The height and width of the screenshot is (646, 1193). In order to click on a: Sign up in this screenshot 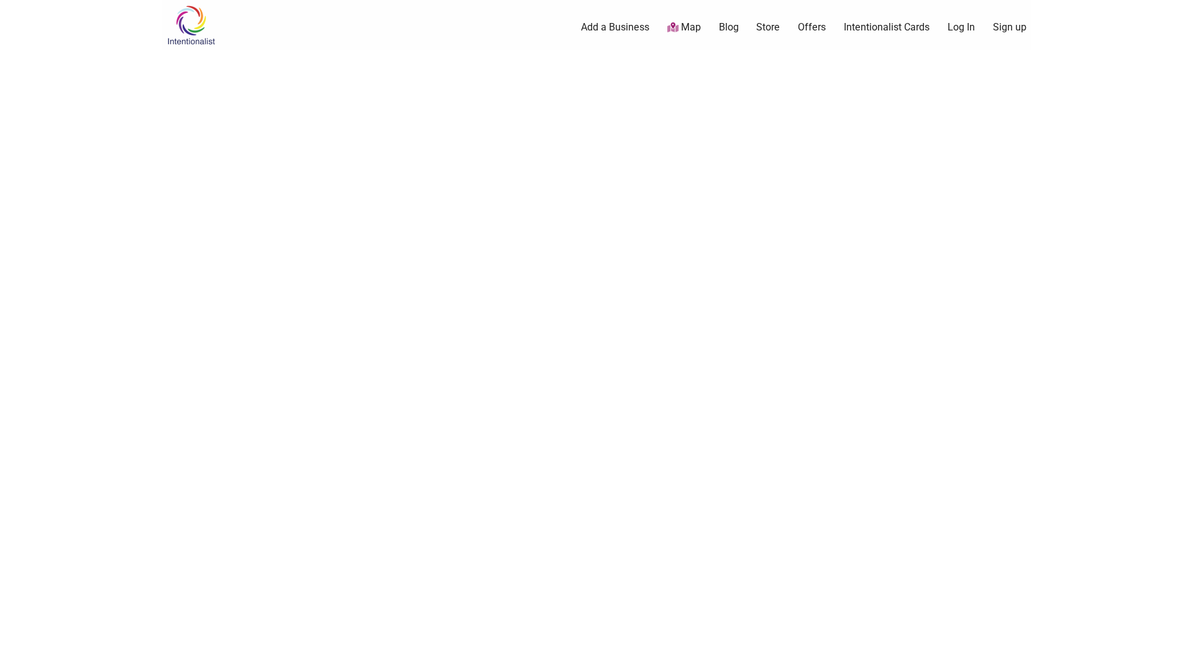, I will do `click(1010, 27)`.